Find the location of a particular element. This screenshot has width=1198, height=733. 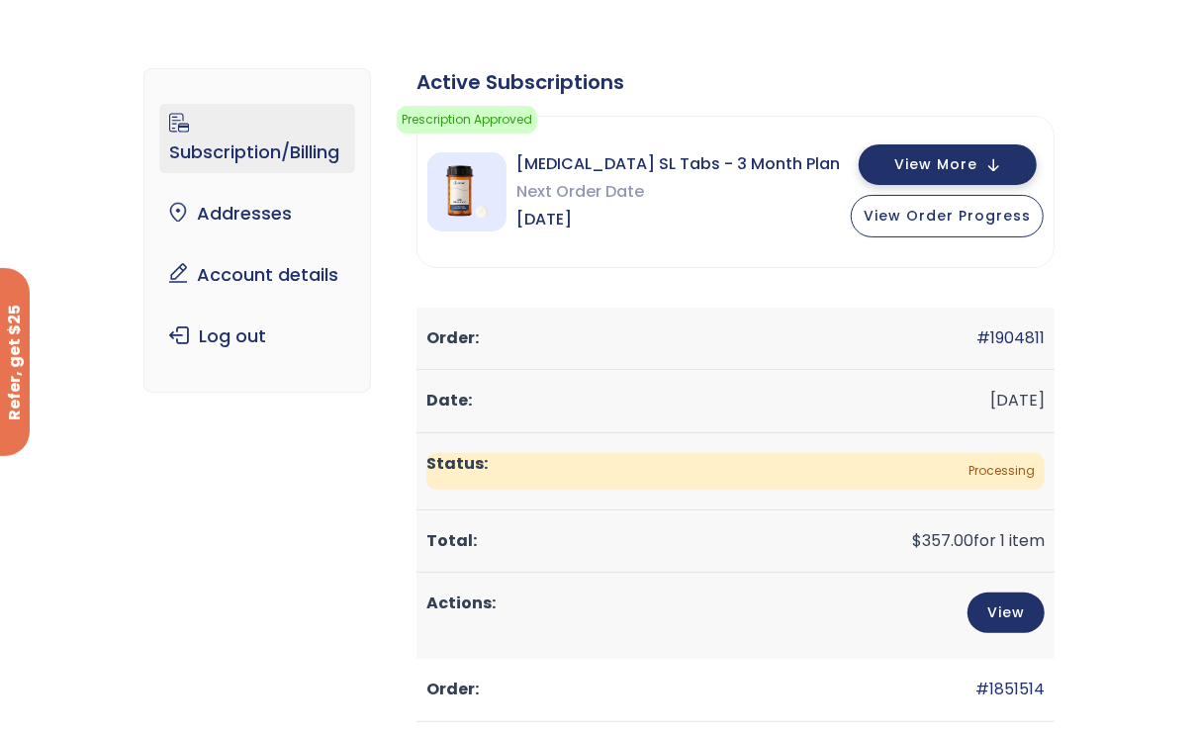

a: Account details is located at coordinates (257, 275).